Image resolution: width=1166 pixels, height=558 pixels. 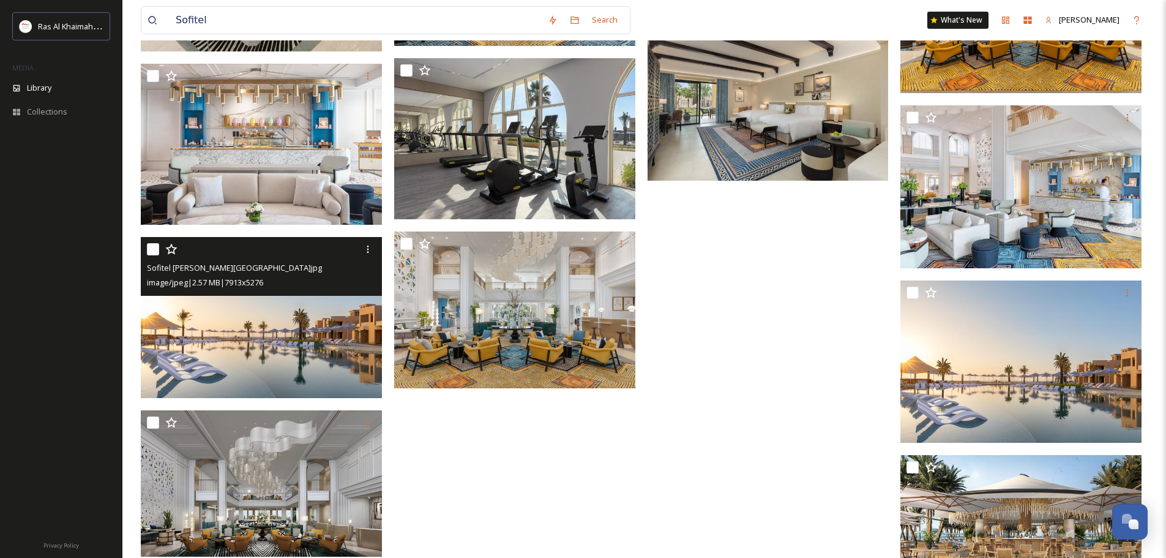 I want to click on a: Privacy Policy, so click(x=61, y=544).